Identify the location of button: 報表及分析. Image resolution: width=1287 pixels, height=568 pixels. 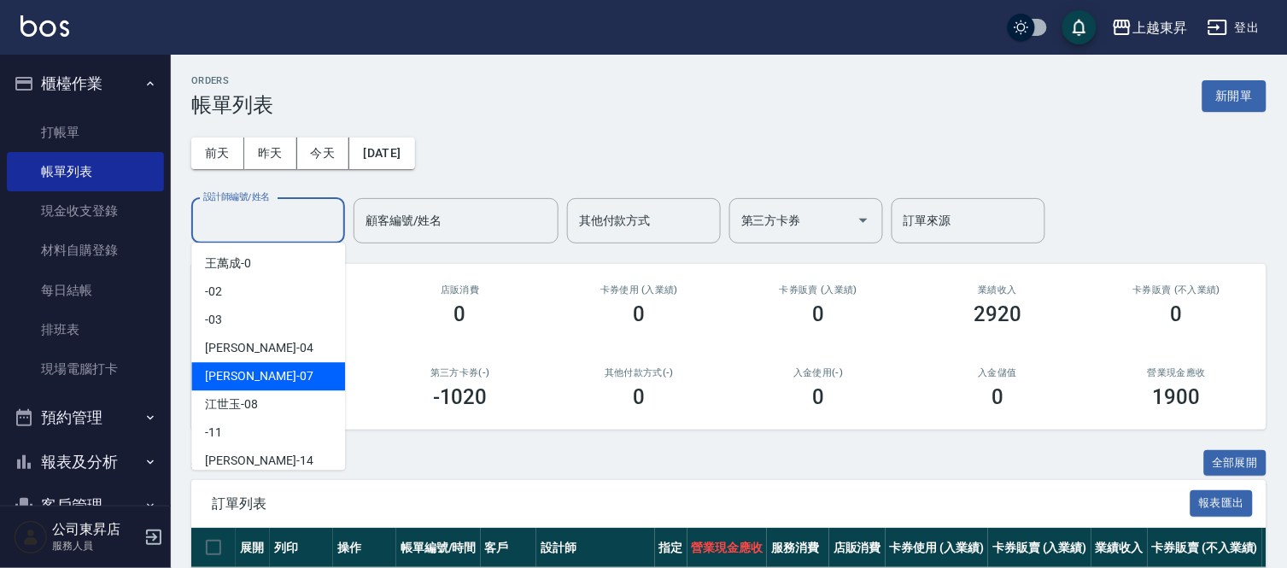
(85, 462).